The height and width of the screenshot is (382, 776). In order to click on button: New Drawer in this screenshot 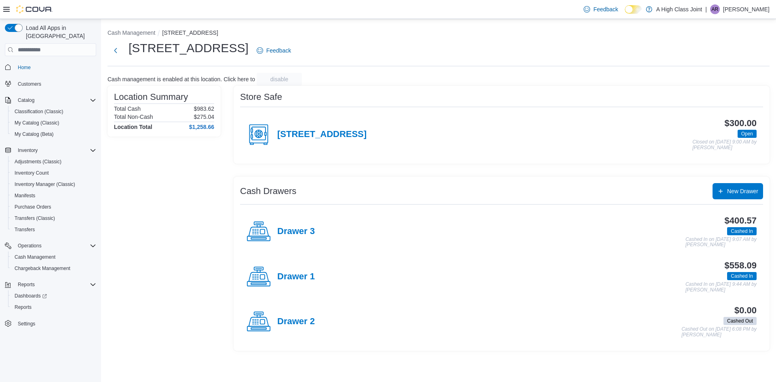, I will do `click(738, 191)`.